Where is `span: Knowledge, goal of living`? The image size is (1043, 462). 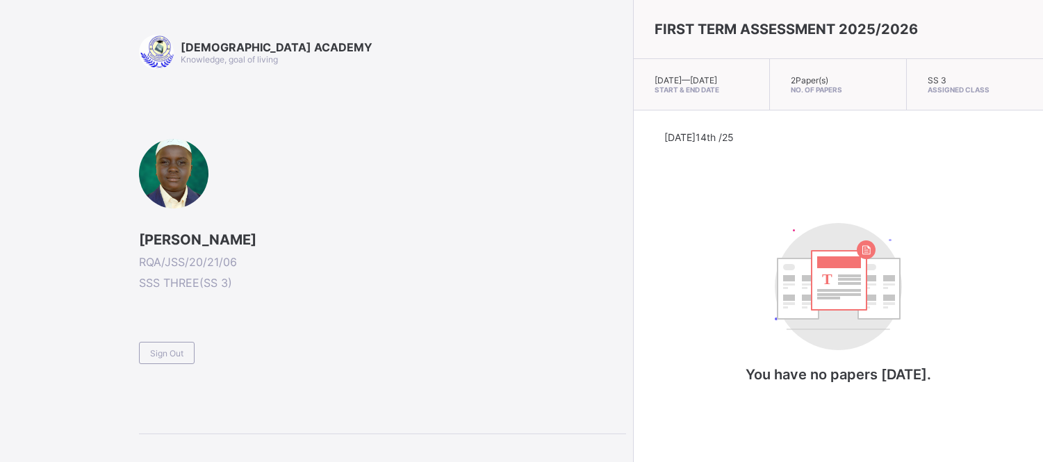
span: Knowledge, goal of living is located at coordinates (229, 59).